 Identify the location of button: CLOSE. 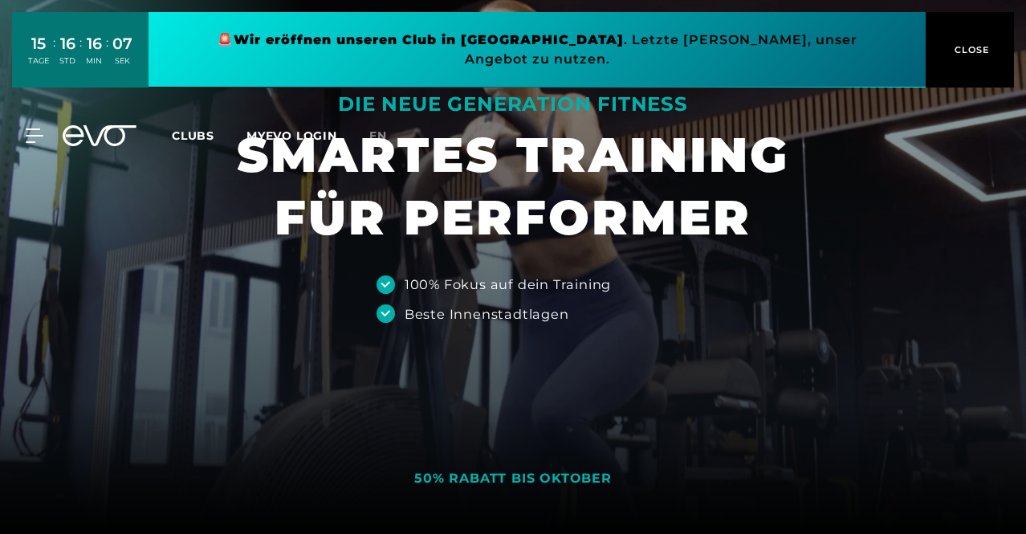
(970, 50).